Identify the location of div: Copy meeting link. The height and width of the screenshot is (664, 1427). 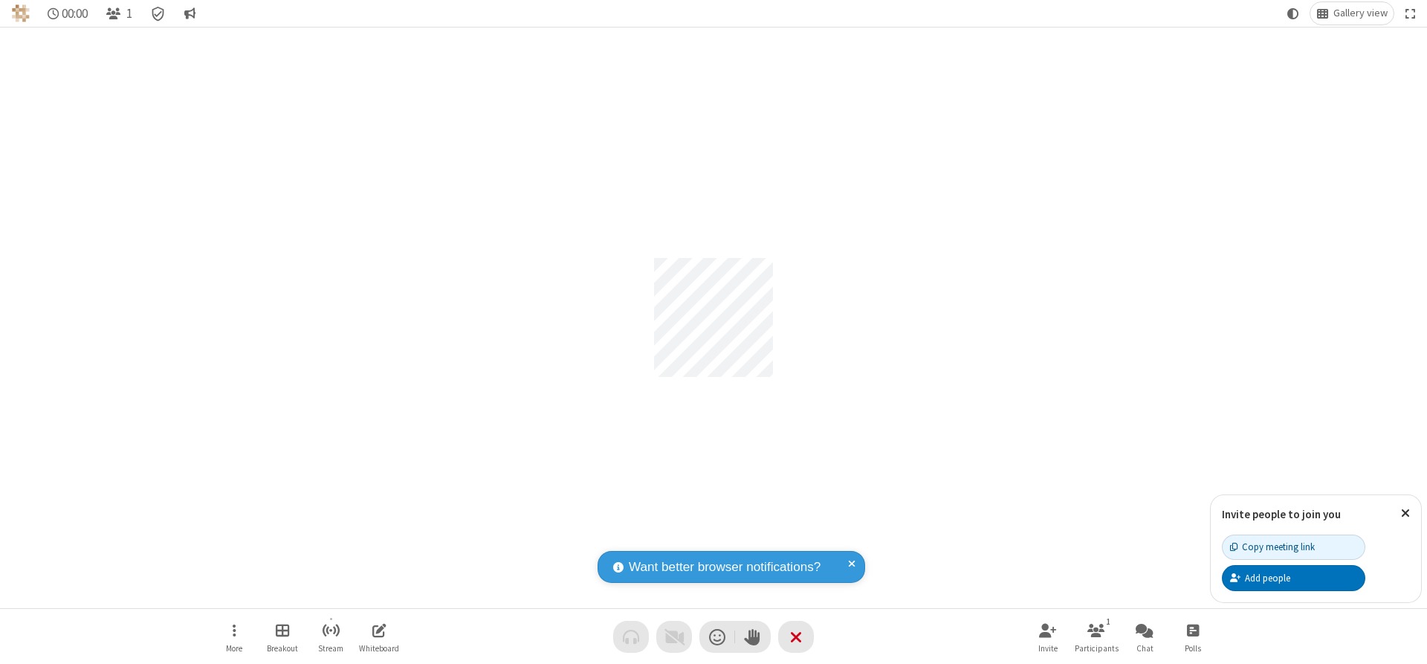
(1272, 546).